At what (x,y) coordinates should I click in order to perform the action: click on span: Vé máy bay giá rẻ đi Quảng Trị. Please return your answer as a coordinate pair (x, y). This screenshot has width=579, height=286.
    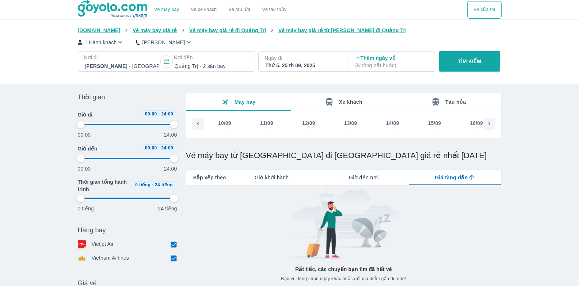
    Looking at the image, I should click on (227, 30).